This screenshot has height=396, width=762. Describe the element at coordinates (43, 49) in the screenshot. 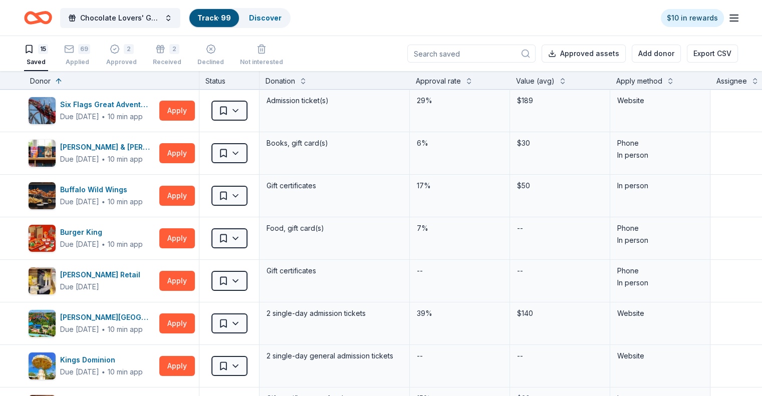

I see `div: 15` at that location.